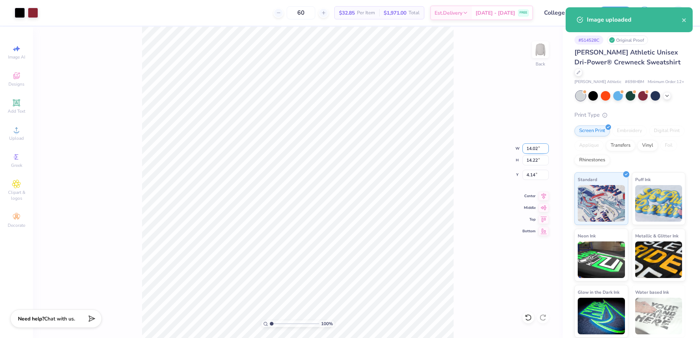 This screenshot has height=338, width=700. I want to click on div: Vinyl, so click(648, 146).